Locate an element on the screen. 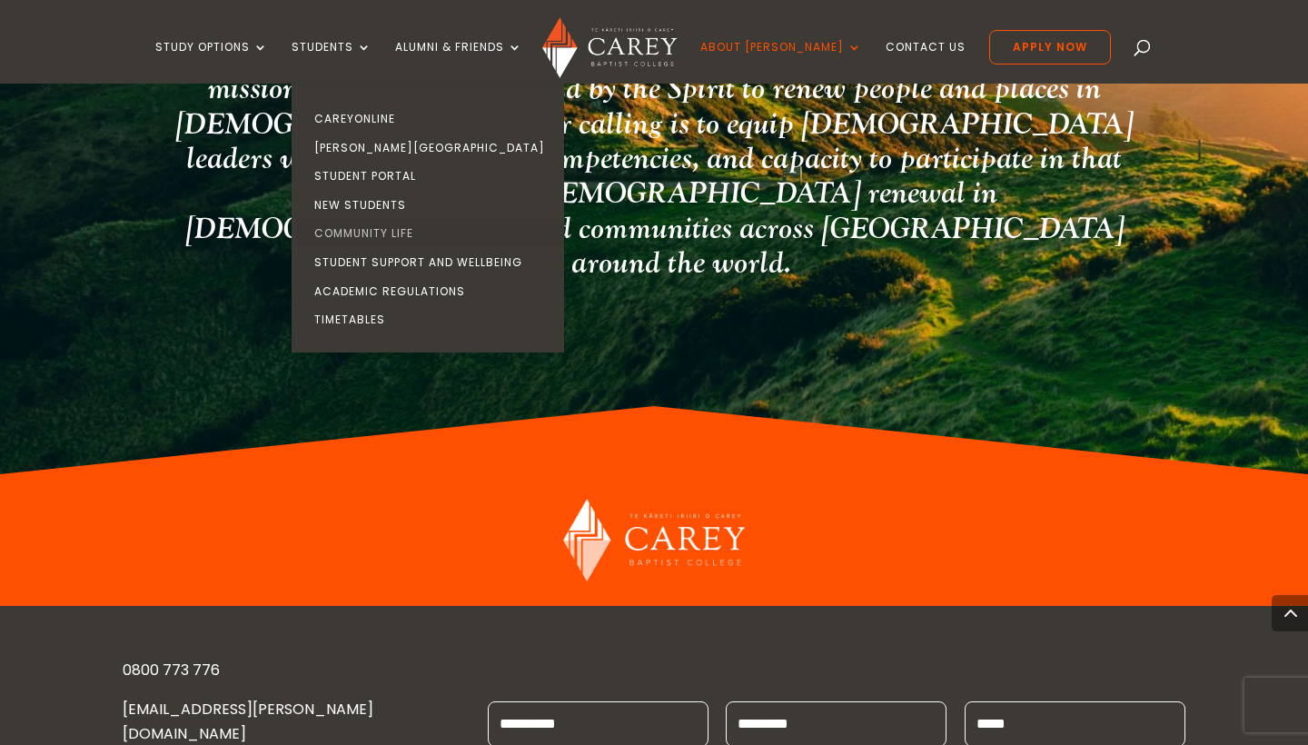 The height and width of the screenshot is (745, 1308). a: Community Life is located at coordinates (432, 233).